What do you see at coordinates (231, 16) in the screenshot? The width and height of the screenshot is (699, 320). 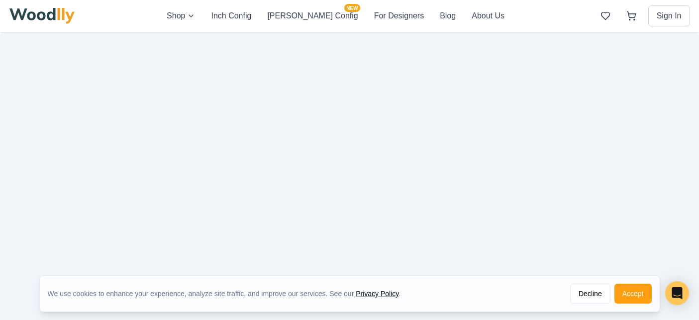 I see `button: Inch Config` at bounding box center [231, 16].